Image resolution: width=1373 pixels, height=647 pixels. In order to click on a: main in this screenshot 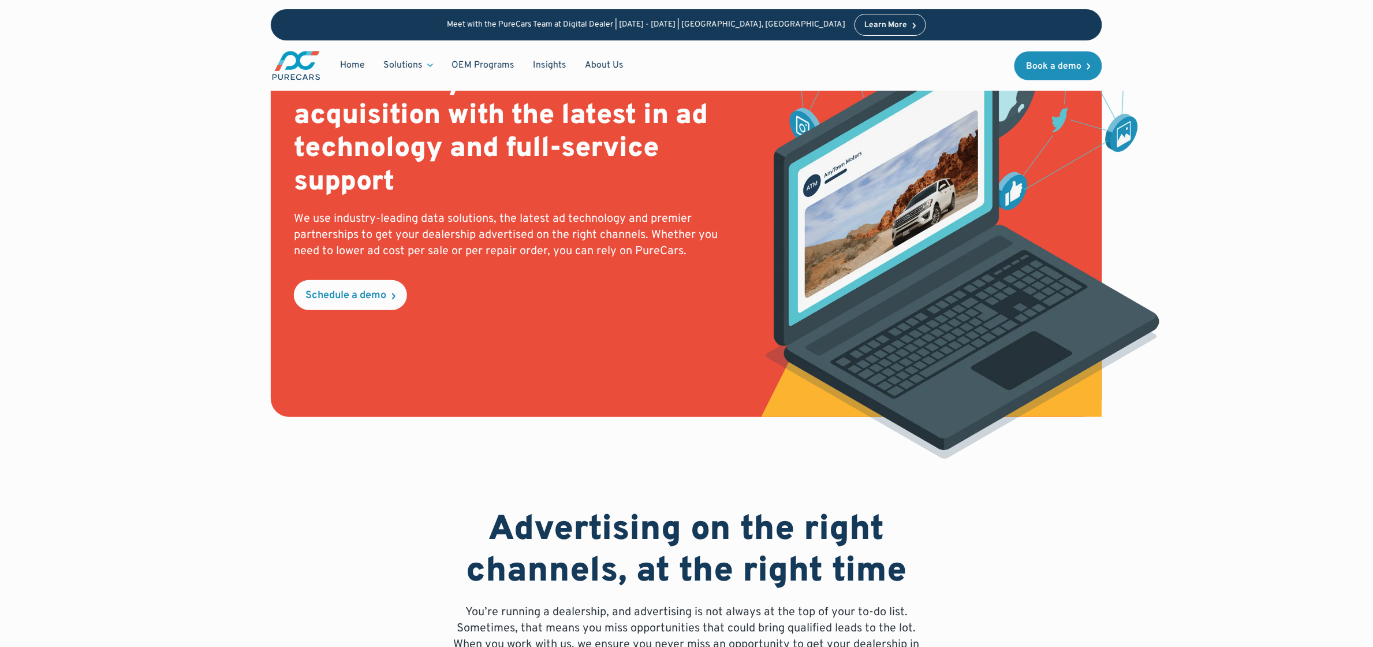, I will do `click(296, 65)`.